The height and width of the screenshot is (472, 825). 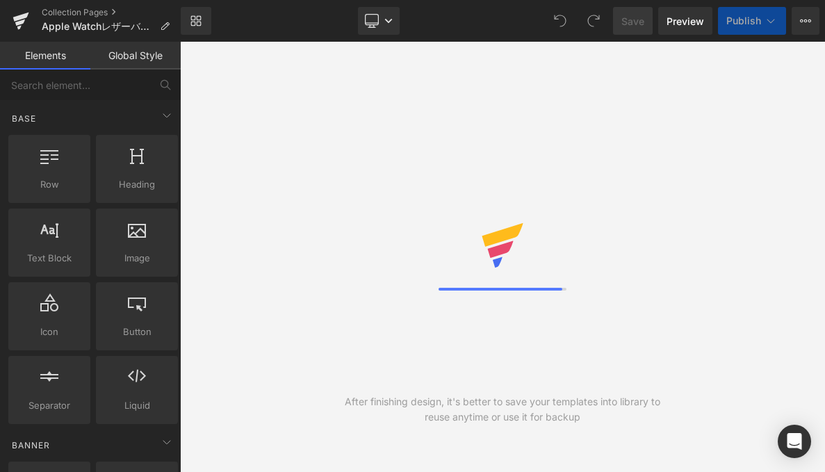 What do you see at coordinates (560, 21) in the screenshot?
I see `button: Undo` at bounding box center [560, 21].